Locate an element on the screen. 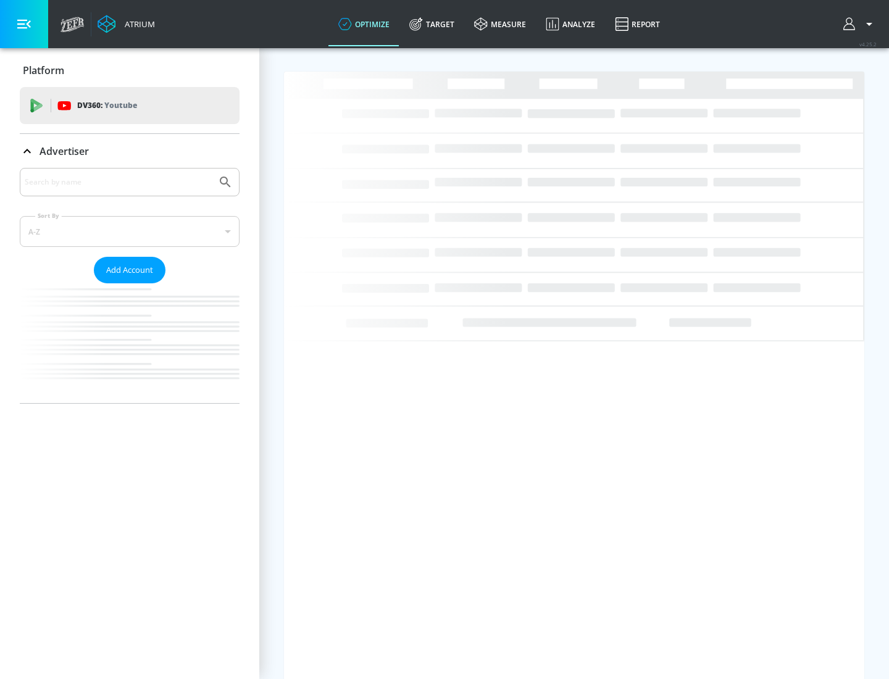 This screenshot has width=889, height=679. p: DV360: is located at coordinates (107, 106).